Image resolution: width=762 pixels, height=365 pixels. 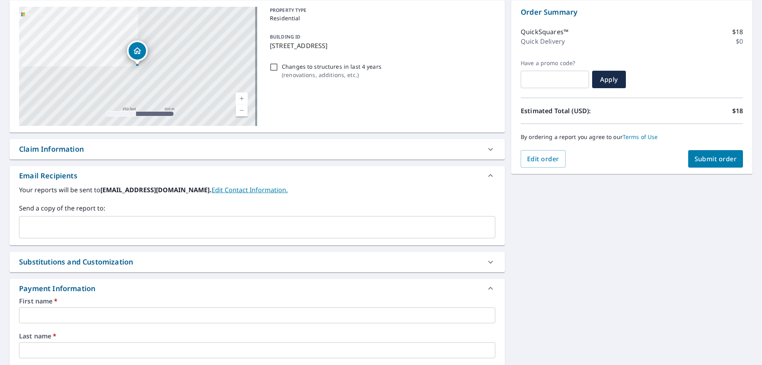 What do you see at coordinates (257, 301) in the screenshot?
I see `label: First name` at bounding box center [257, 301].